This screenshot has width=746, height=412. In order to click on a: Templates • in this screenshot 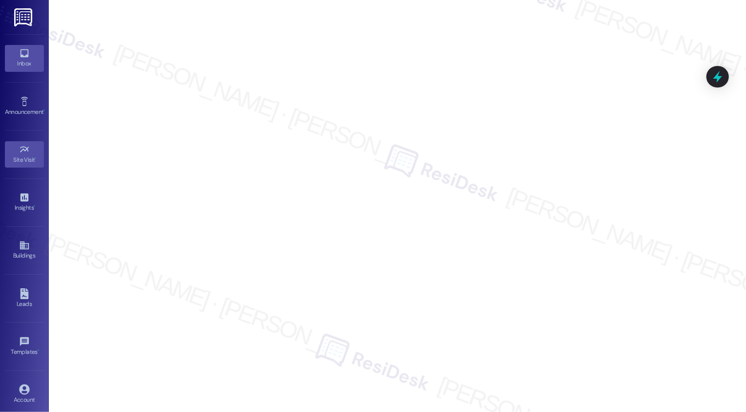, I will do `click(24, 346)`.